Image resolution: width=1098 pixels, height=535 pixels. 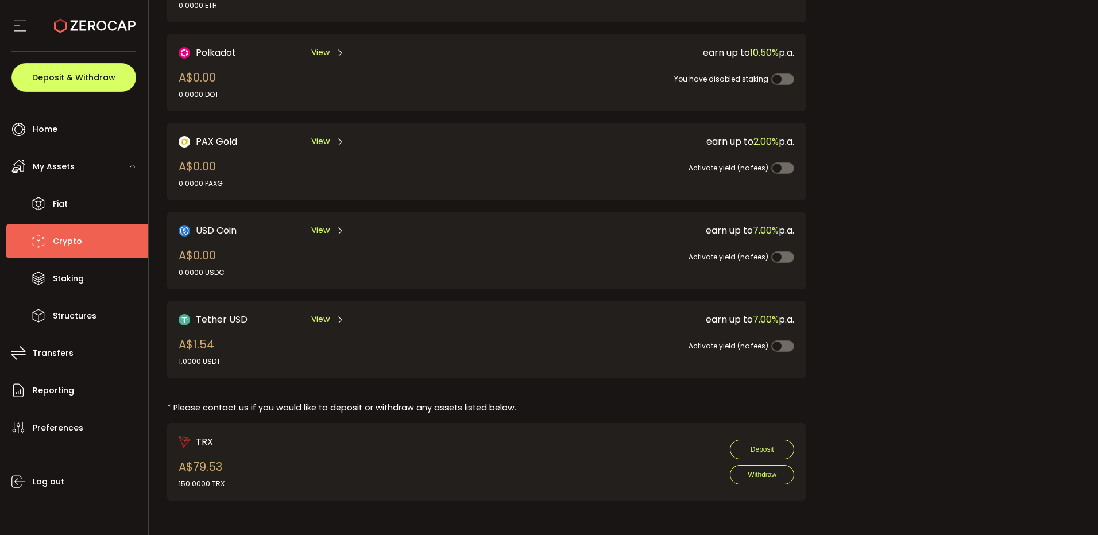 What do you see at coordinates (216, 230) in the screenshot?
I see `span: USD Coin` at bounding box center [216, 230].